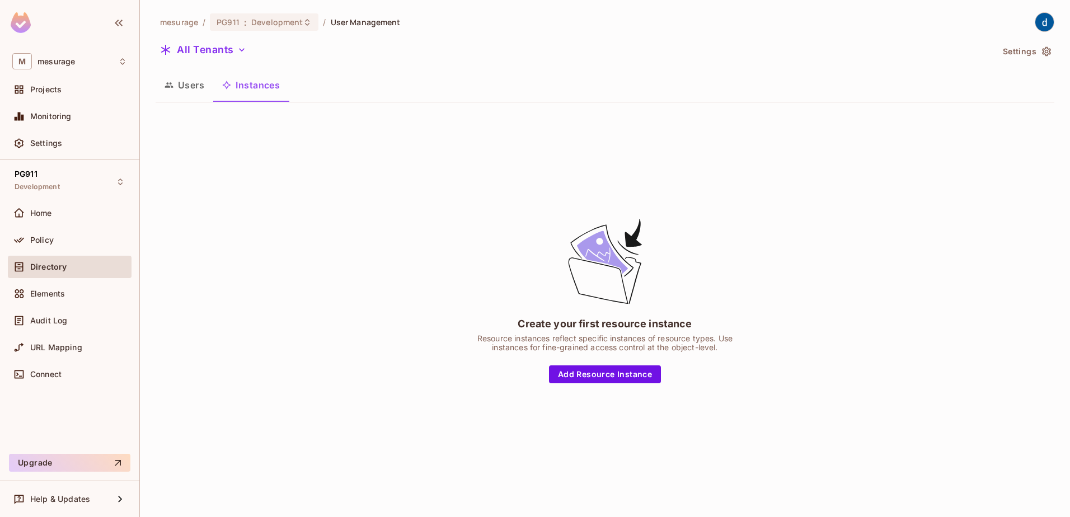 The image size is (1070, 517). I want to click on span: Help & Updates, so click(60, 499).